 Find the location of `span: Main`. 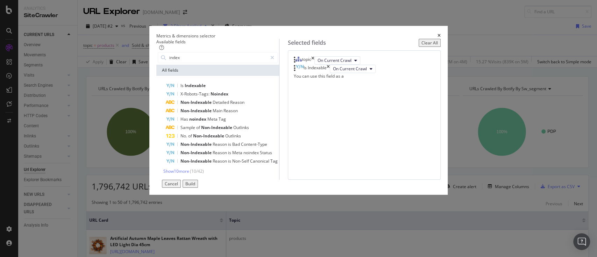

span: Main is located at coordinates (218, 110).